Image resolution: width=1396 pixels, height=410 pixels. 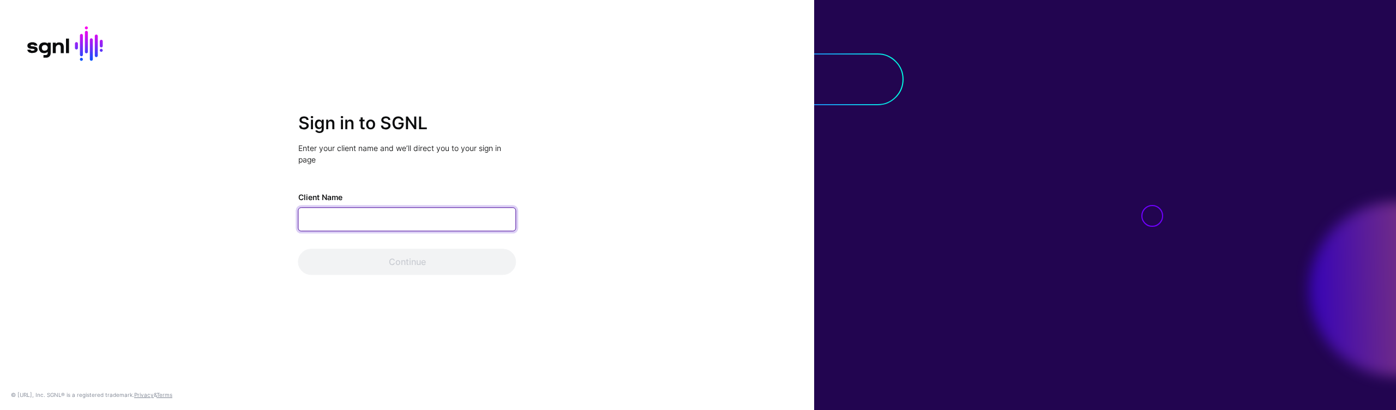 What do you see at coordinates (407, 123) in the screenshot?
I see `h2: Sign in to SGNL` at bounding box center [407, 123].